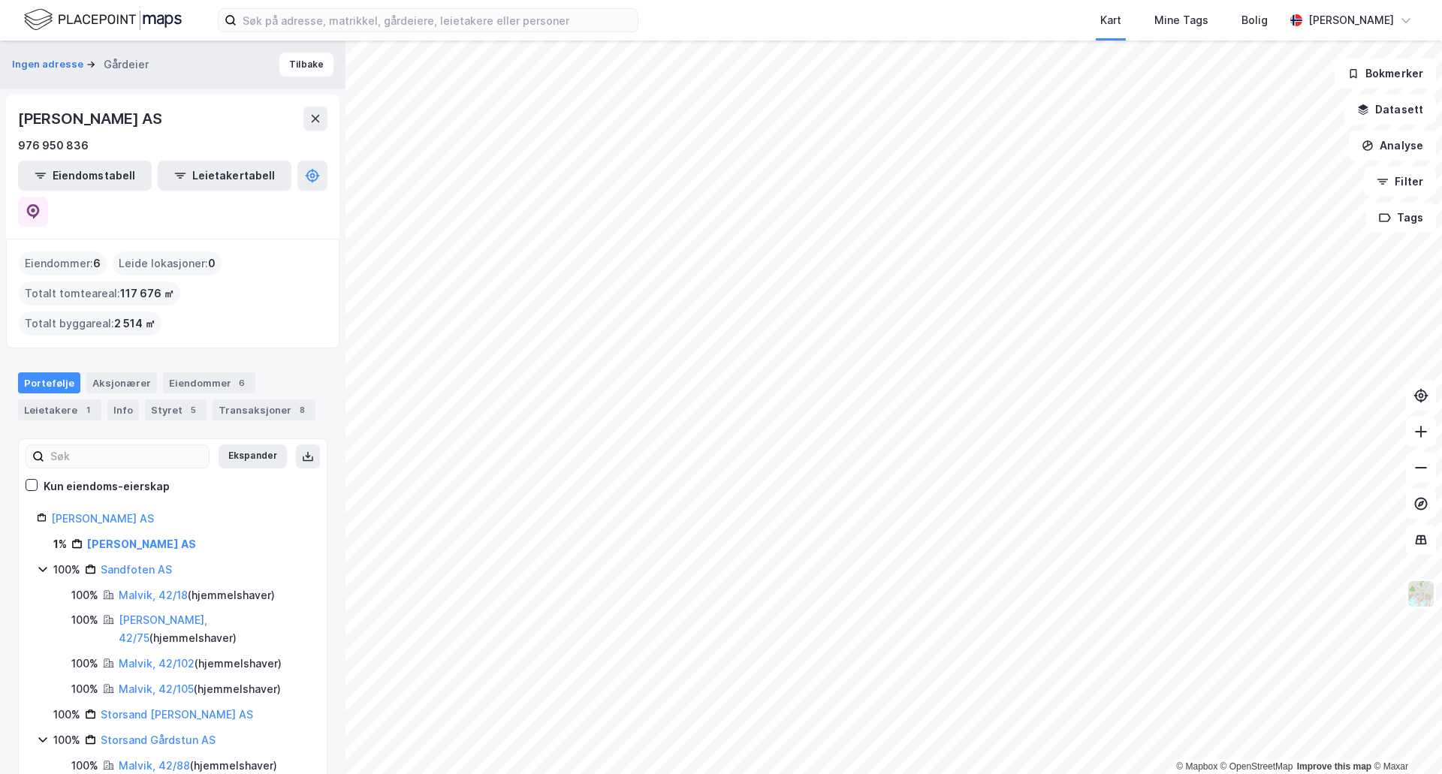 The height and width of the screenshot is (774, 1442). Describe the element at coordinates (302, 410) in the screenshot. I see `div: 8` at that location.